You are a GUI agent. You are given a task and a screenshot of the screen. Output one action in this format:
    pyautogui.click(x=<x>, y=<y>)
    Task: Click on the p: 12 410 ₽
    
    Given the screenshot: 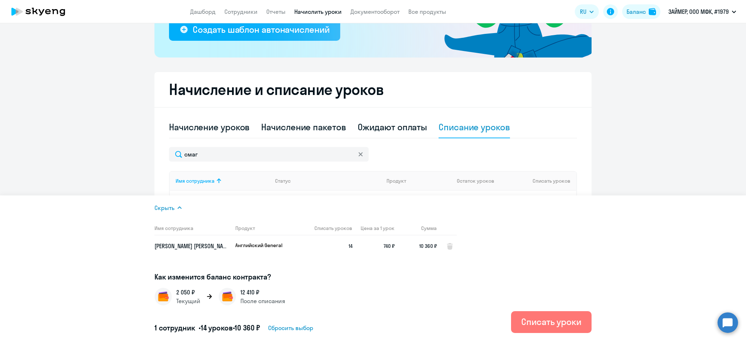 What is the action you would take?
    pyautogui.click(x=263, y=292)
    